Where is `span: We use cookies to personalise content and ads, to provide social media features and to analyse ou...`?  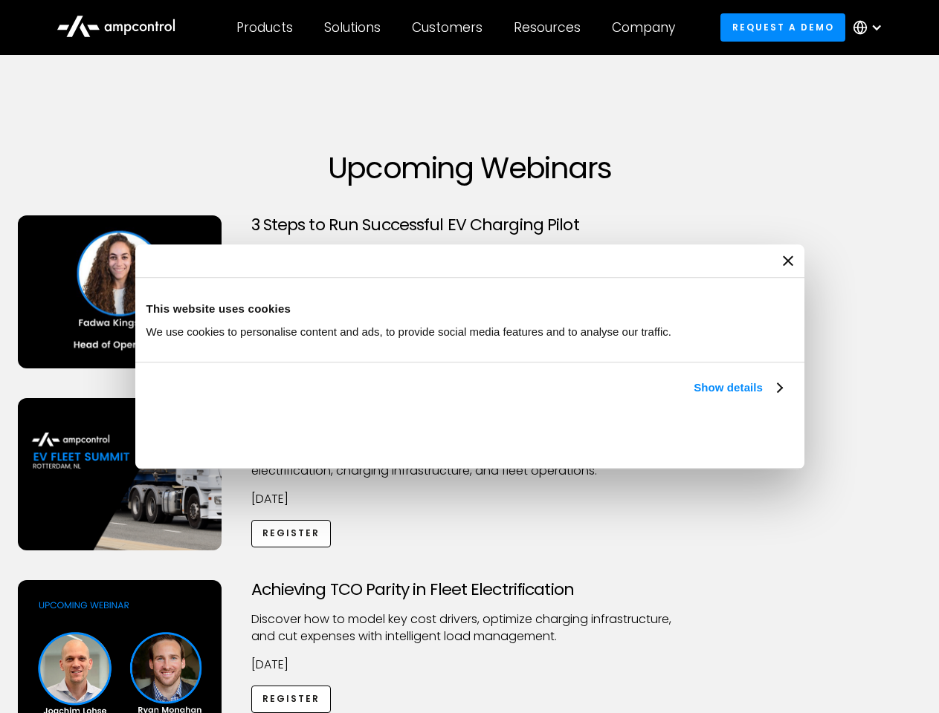 span: We use cookies to personalise content and ads, to provide social media features and to analyse ou... is located at coordinates (409, 331).